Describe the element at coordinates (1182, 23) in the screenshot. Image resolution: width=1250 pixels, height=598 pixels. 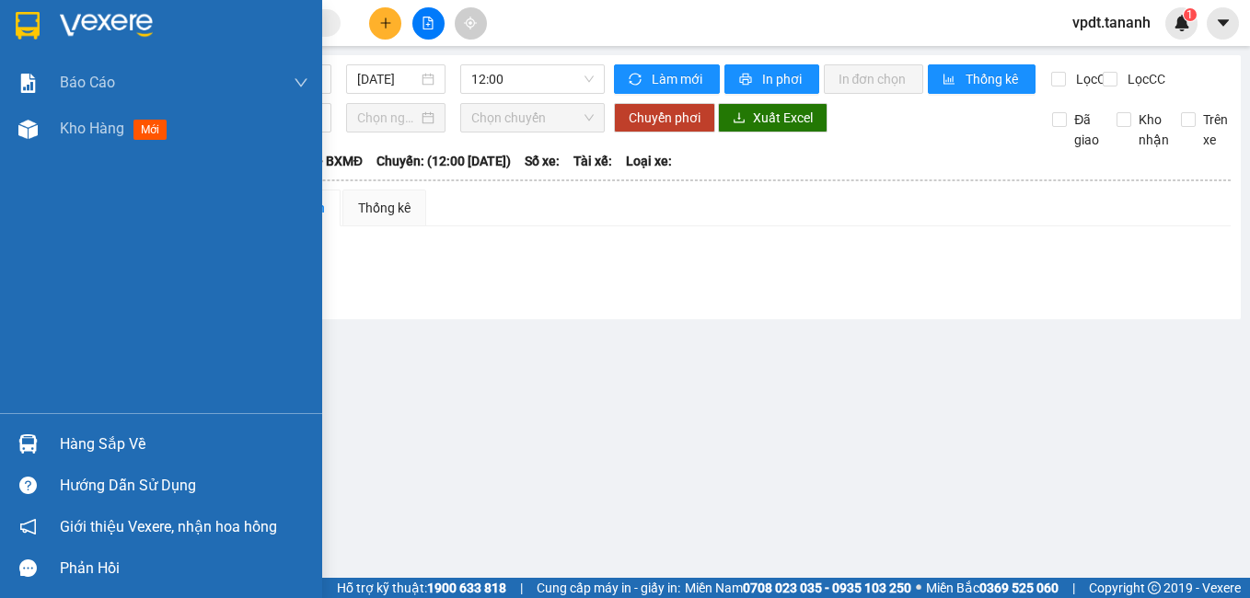
I see `img: icon-new-feature` at that location.